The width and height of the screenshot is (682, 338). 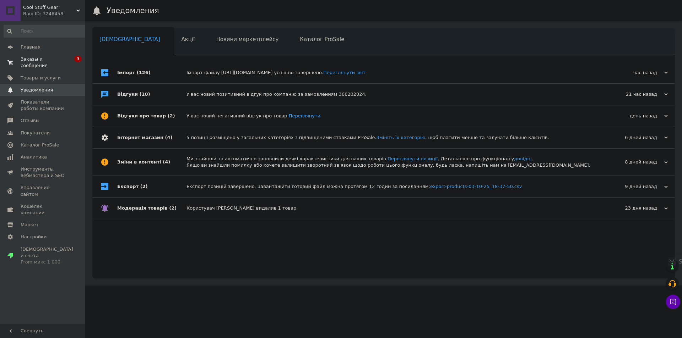 I want to click on span: (126), so click(x=143, y=72).